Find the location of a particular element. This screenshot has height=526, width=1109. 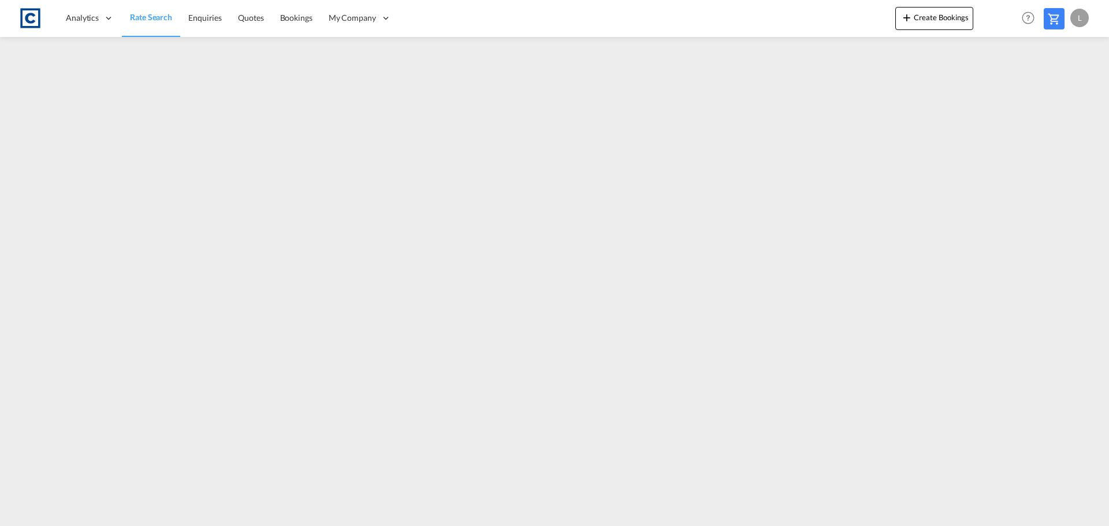

span: Enquiries is located at coordinates (205, 17).